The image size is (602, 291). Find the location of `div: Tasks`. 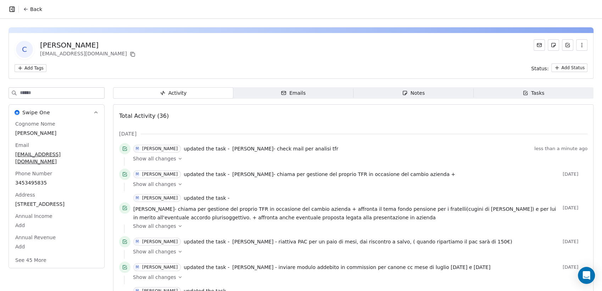

div: Tasks is located at coordinates (534, 93).